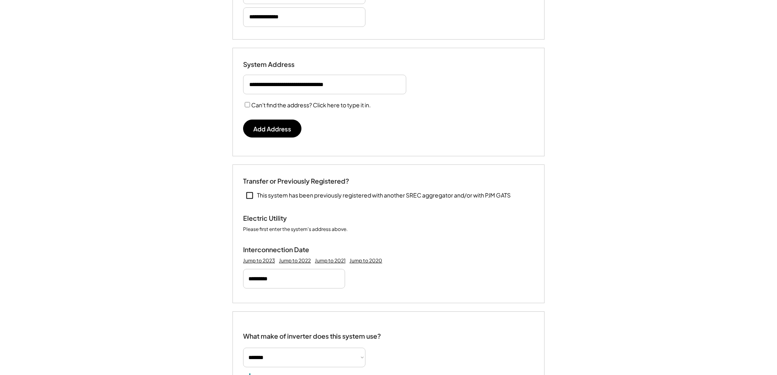 The width and height of the screenshot is (777, 375). I want to click on div: Jump to 2021, so click(330, 261).